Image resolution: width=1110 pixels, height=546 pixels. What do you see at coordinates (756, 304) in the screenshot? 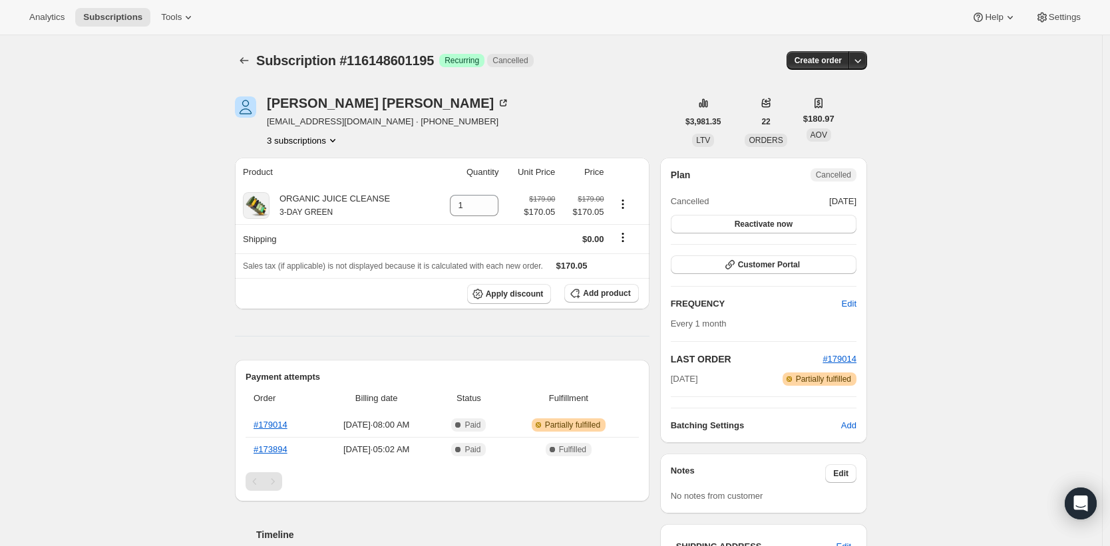
I see `h2: FREQUENCY` at bounding box center [756, 304].